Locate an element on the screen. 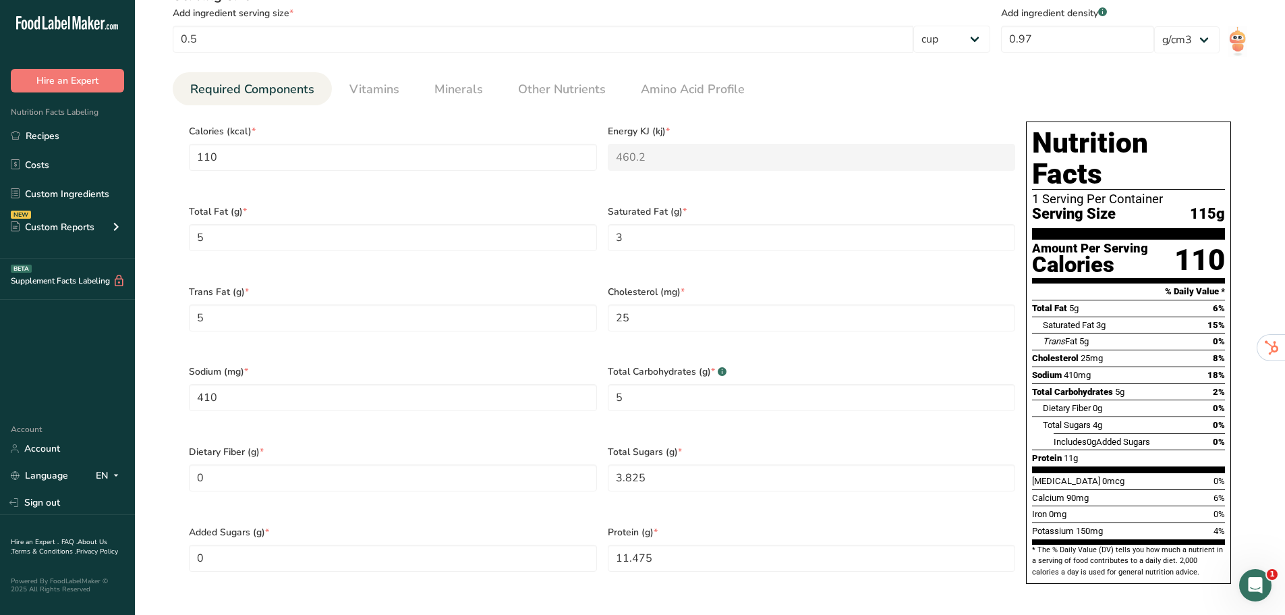  a: About Us . is located at coordinates (59, 547).